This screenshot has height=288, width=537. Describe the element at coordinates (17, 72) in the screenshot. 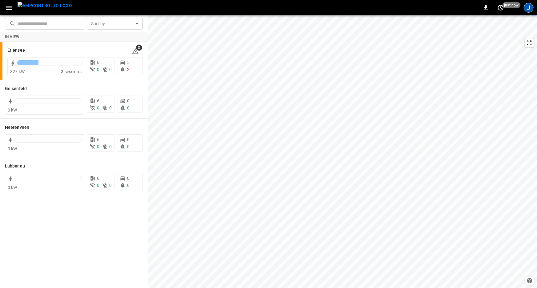

I see `span: 827 kW` at that location.